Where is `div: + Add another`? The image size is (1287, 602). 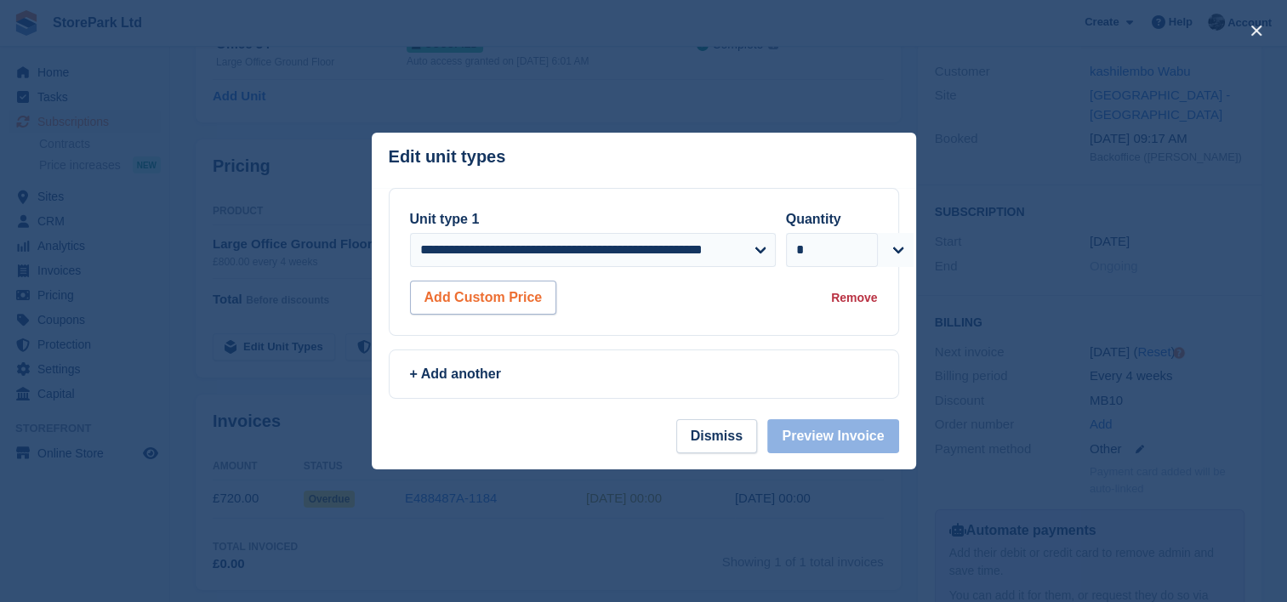
div: + Add another is located at coordinates (644, 374).